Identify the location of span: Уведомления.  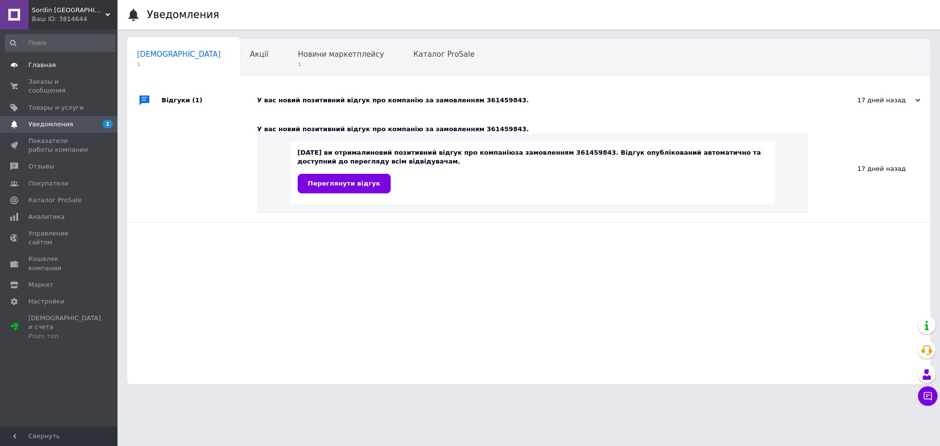
(50, 124).